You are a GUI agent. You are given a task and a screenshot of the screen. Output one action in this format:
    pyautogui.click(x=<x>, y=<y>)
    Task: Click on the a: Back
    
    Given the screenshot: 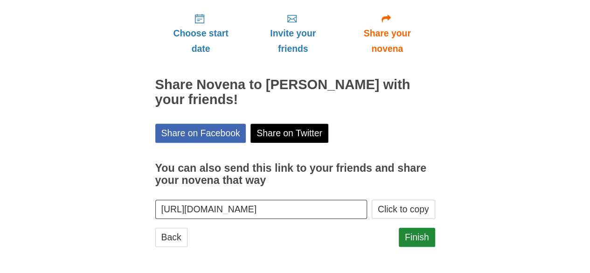 What is the action you would take?
    pyautogui.click(x=171, y=237)
    